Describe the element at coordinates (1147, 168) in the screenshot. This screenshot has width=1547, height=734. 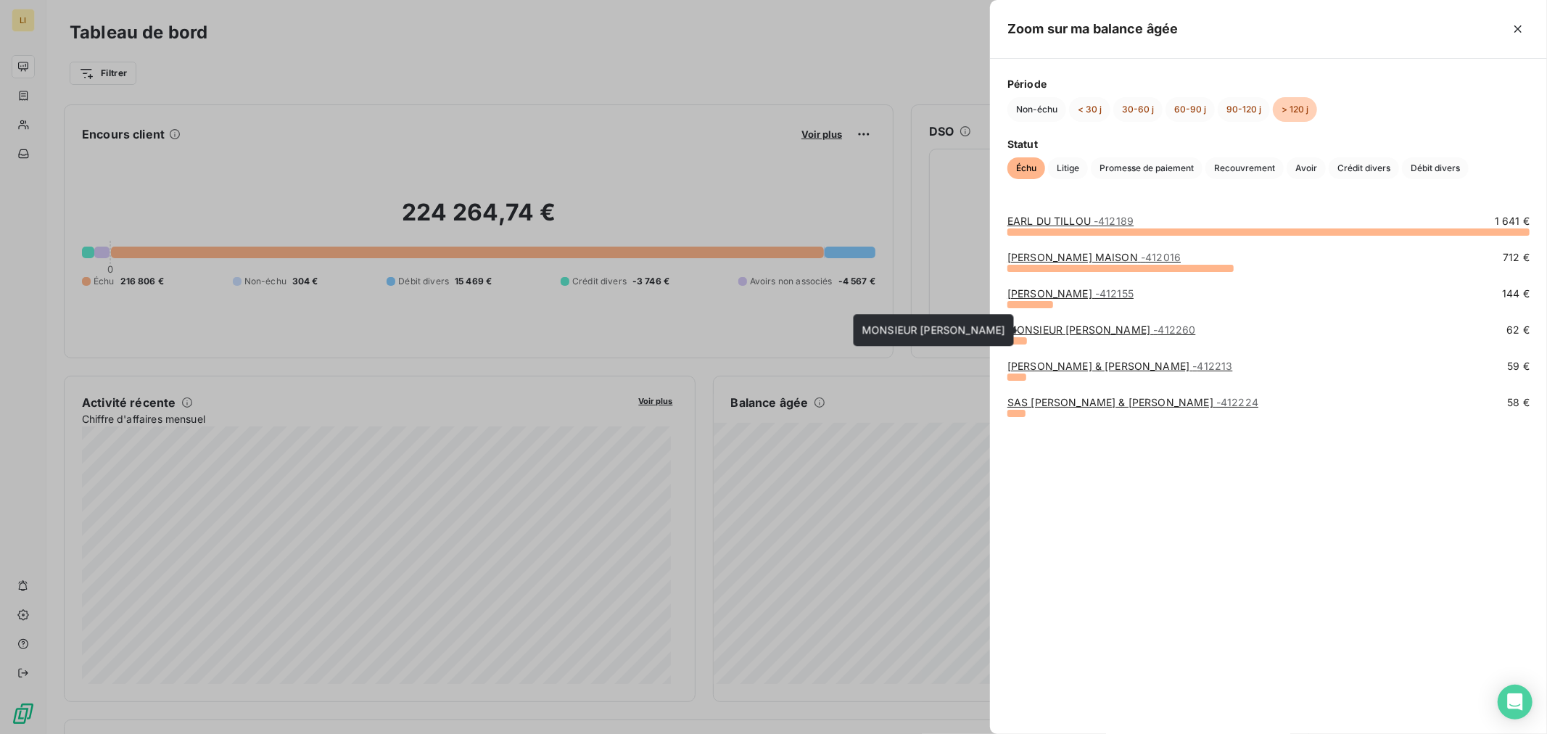
I see `button: Promesse de paiement` at that location.